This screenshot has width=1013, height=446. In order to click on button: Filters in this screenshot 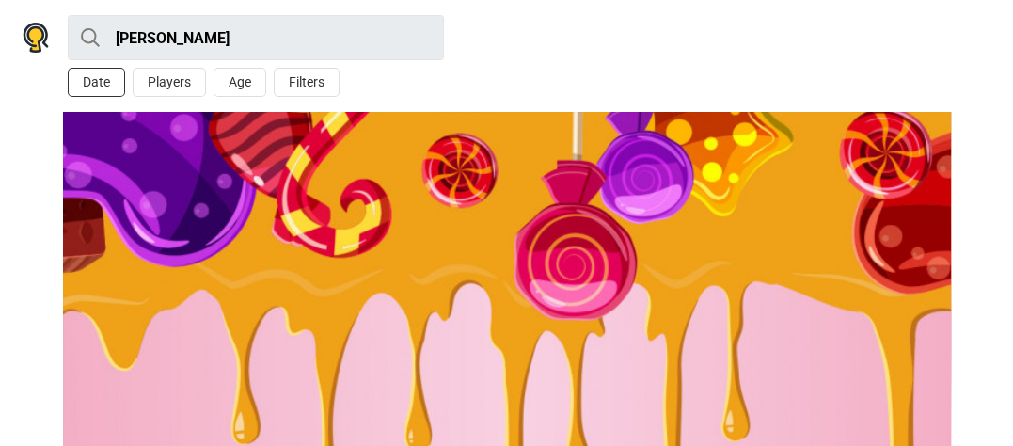, I will do `click(307, 82)`.